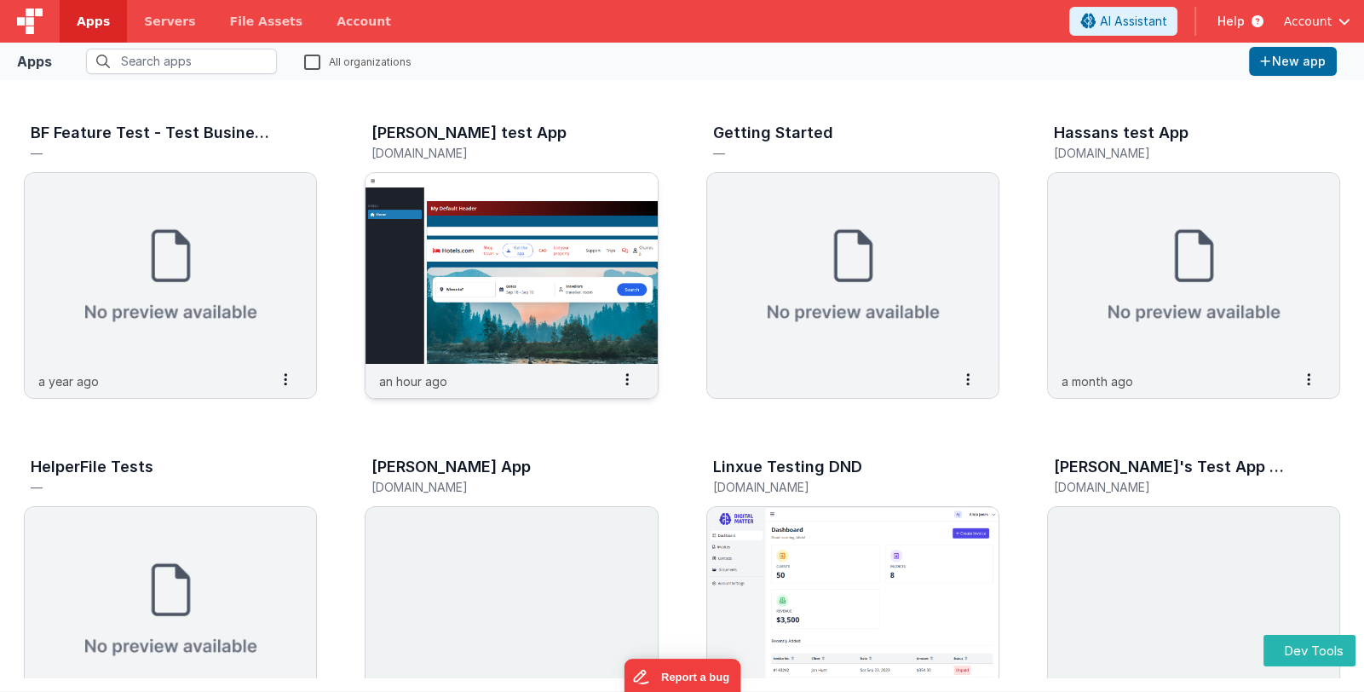  I want to click on p: a month ago, so click(1097, 381).